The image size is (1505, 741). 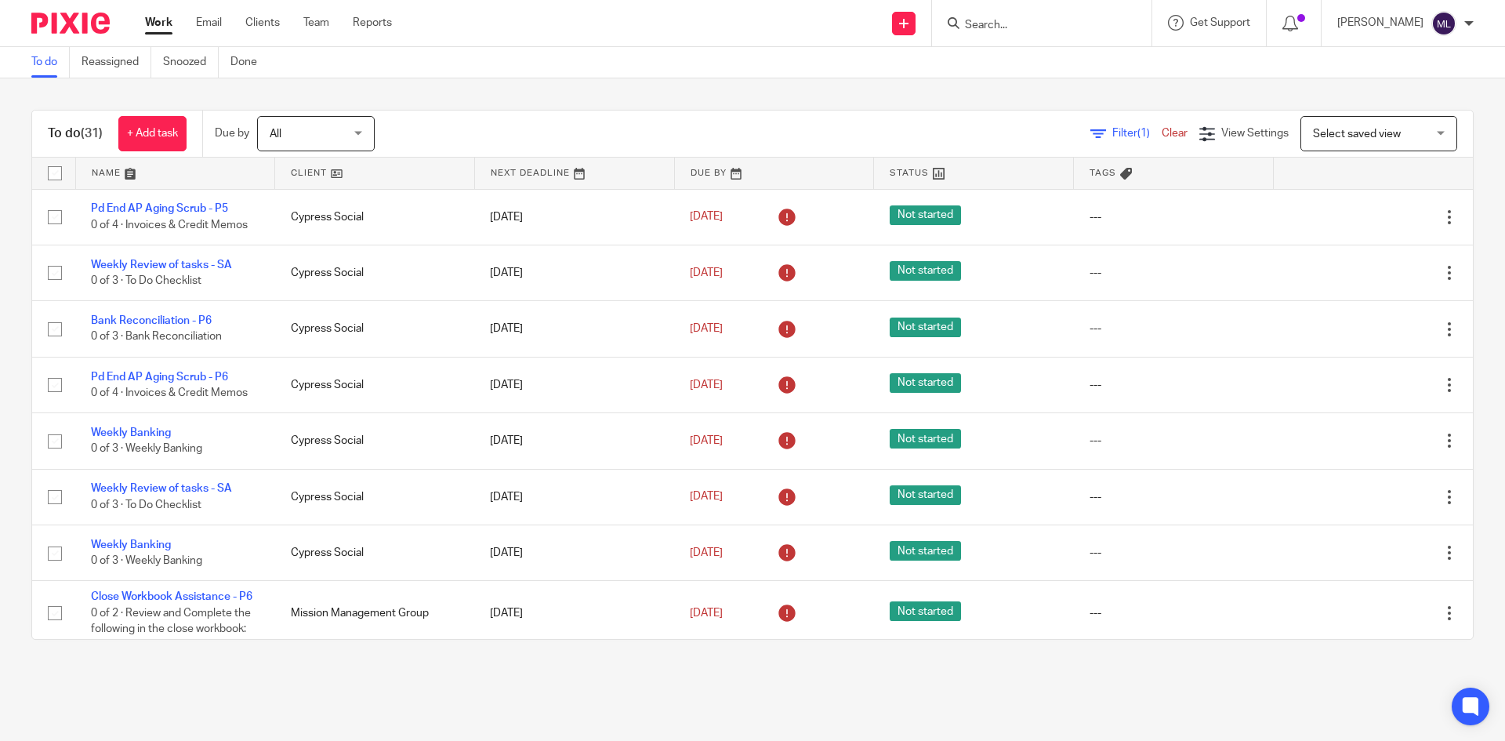 What do you see at coordinates (190, 62) in the screenshot?
I see `a: Snoozed` at bounding box center [190, 62].